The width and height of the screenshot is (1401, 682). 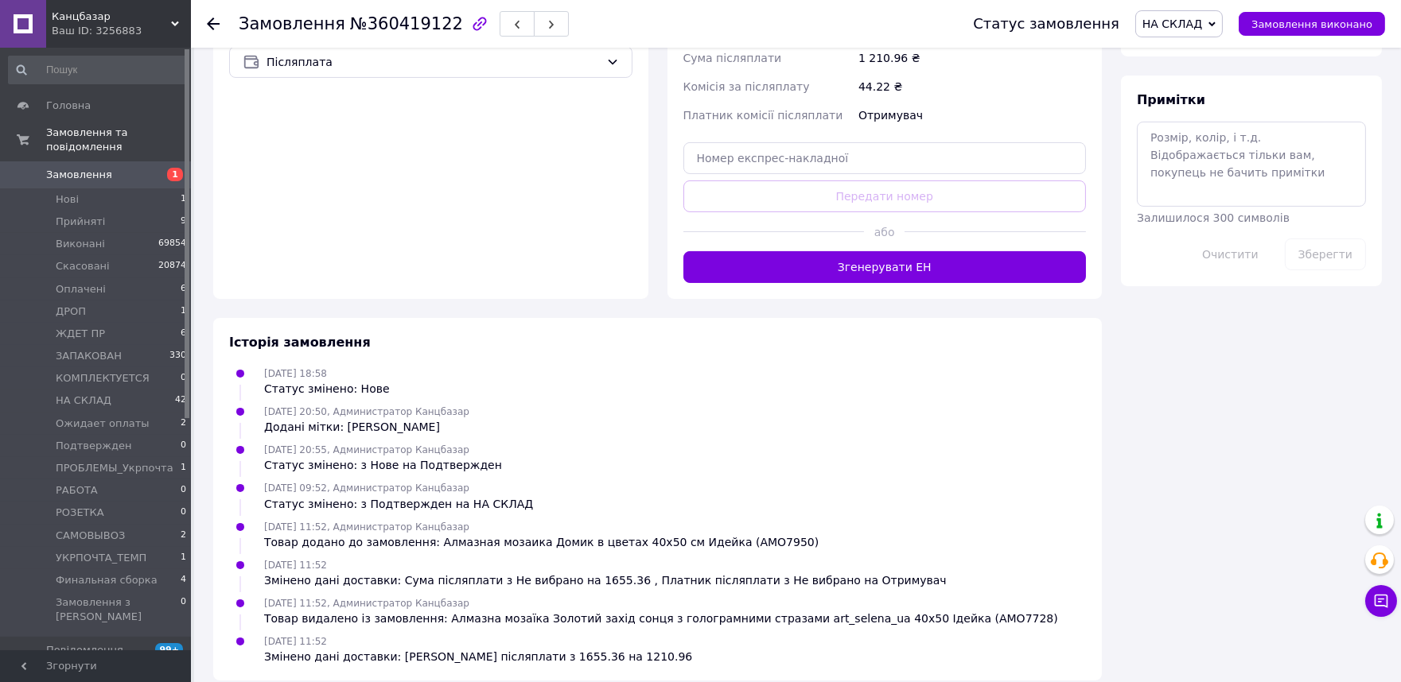 What do you see at coordinates (172, 266) in the screenshot?
I see `span: 20874` at bounding box center [172, 266].